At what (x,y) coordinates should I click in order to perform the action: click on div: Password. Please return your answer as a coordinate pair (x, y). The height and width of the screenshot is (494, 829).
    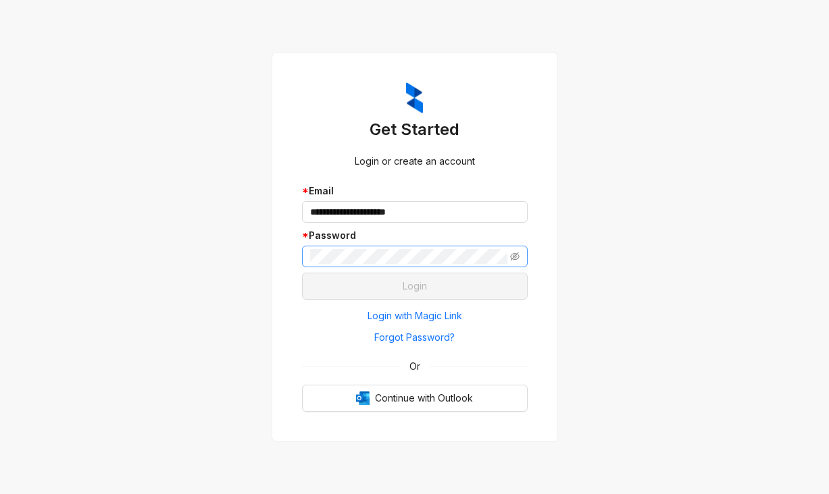
    Looking at the image, I should click on (415, 236).